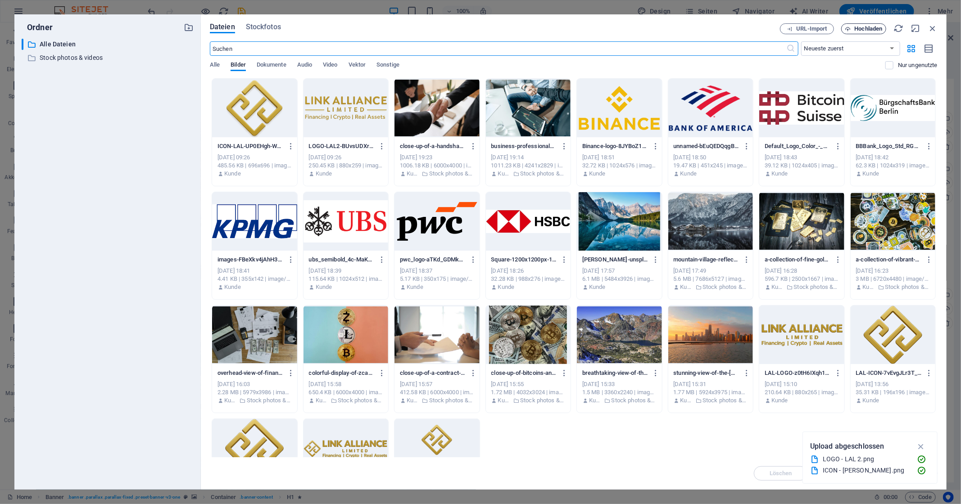 The height and width of the screenshot is (504, 961). What do you see at coordinates (710, 392) in the screenshot?
I see `div: 1.77 MB | 5924x3975 | image/jpeg` at bounding box center [710, 392].